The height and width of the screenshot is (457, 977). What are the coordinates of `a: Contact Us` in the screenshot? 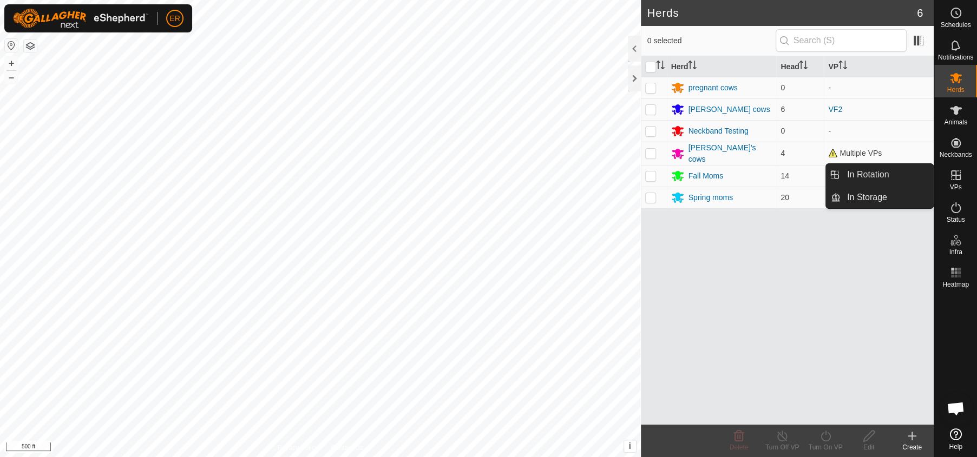 It's located at (346, 448).